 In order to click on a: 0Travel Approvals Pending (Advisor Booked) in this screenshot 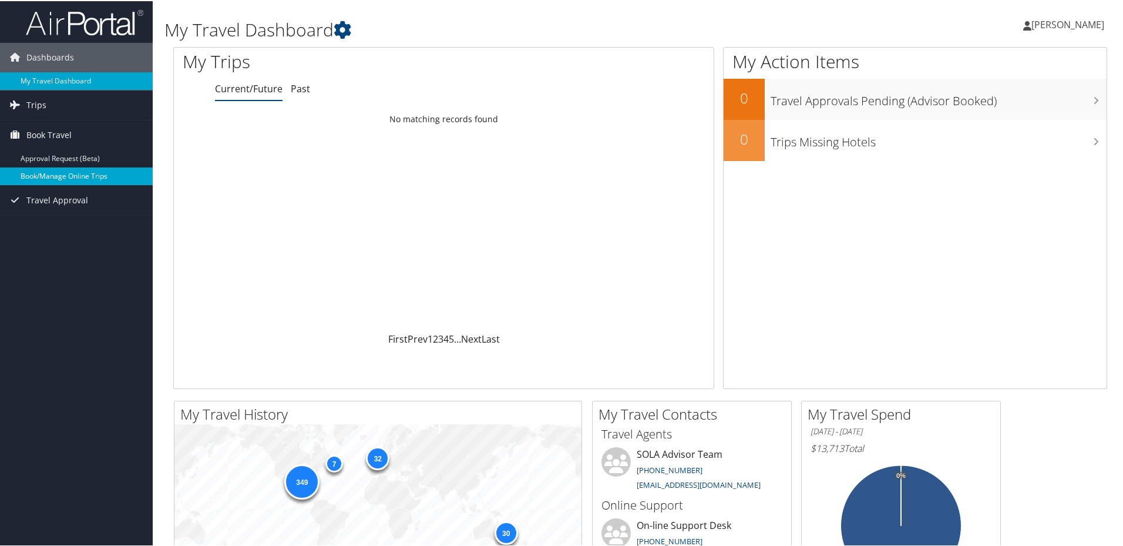, I will do `click(915, 98)`.